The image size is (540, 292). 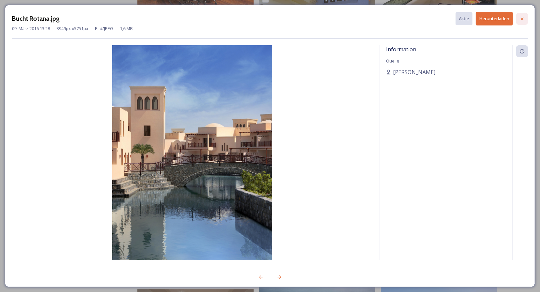 I want to click on button: Aktie, so click(x=464, y=19).